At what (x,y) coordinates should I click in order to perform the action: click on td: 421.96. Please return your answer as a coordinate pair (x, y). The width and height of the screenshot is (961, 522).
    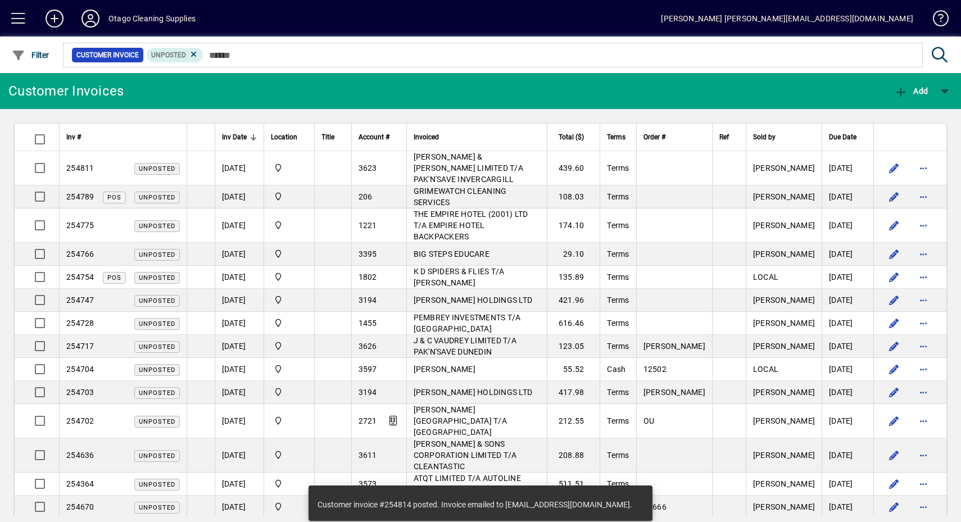
    Looking at the image, I should click on (573, 300).